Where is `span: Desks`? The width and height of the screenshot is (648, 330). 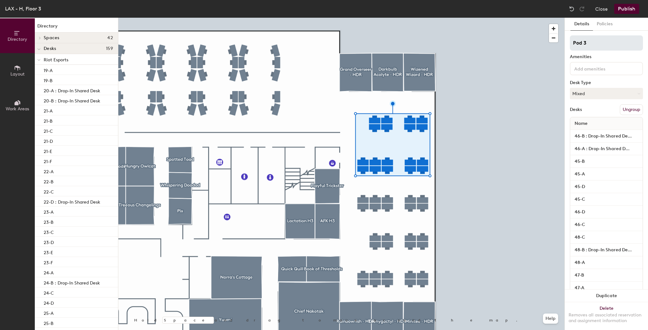
span: Desks is located at coordinates (50, 49).